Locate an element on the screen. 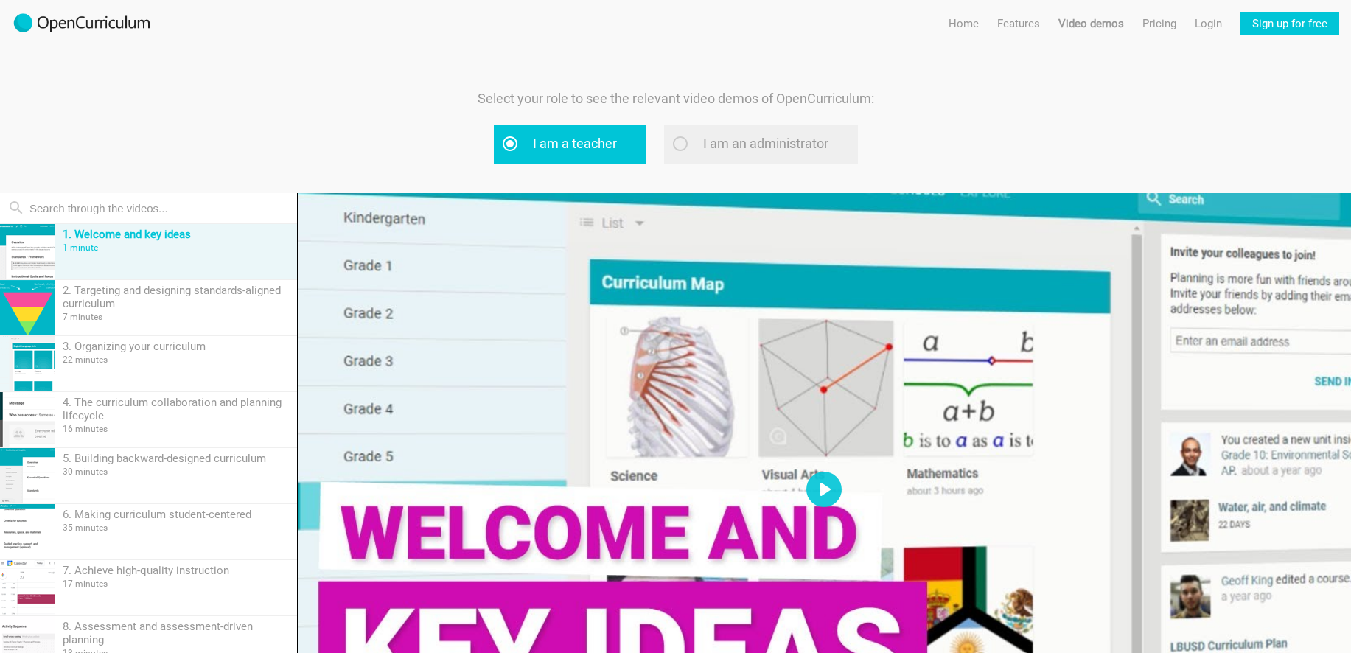 The height and width of the screenshot is (653, 1351). div: 4. The curriculum collaboration and planning lifecycle is located at coordinates (176, 409).